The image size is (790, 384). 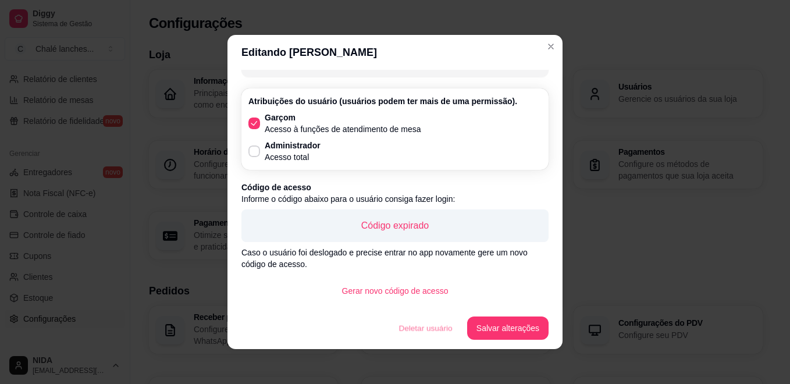 What do you see at coordinates (395, 101) in the screenshot?
I see `p: Atribuições do usuário (usuários podem ter mais de uma permissão).` at bounding box center [395, 101].